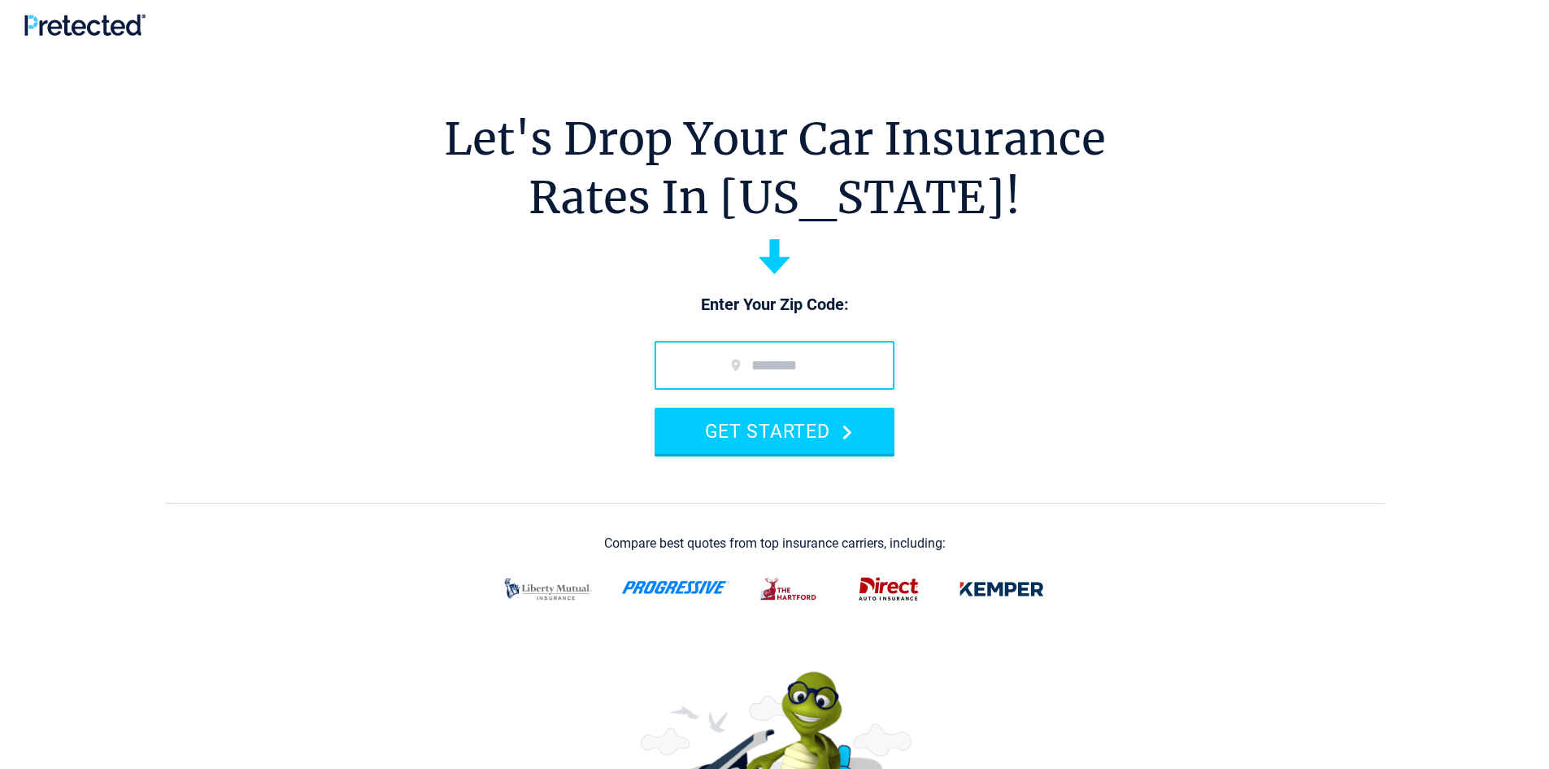  Describe the element at coordinates (774, 305) in the screenshot. I see `p: Enter Your Zip Code:` at that location.